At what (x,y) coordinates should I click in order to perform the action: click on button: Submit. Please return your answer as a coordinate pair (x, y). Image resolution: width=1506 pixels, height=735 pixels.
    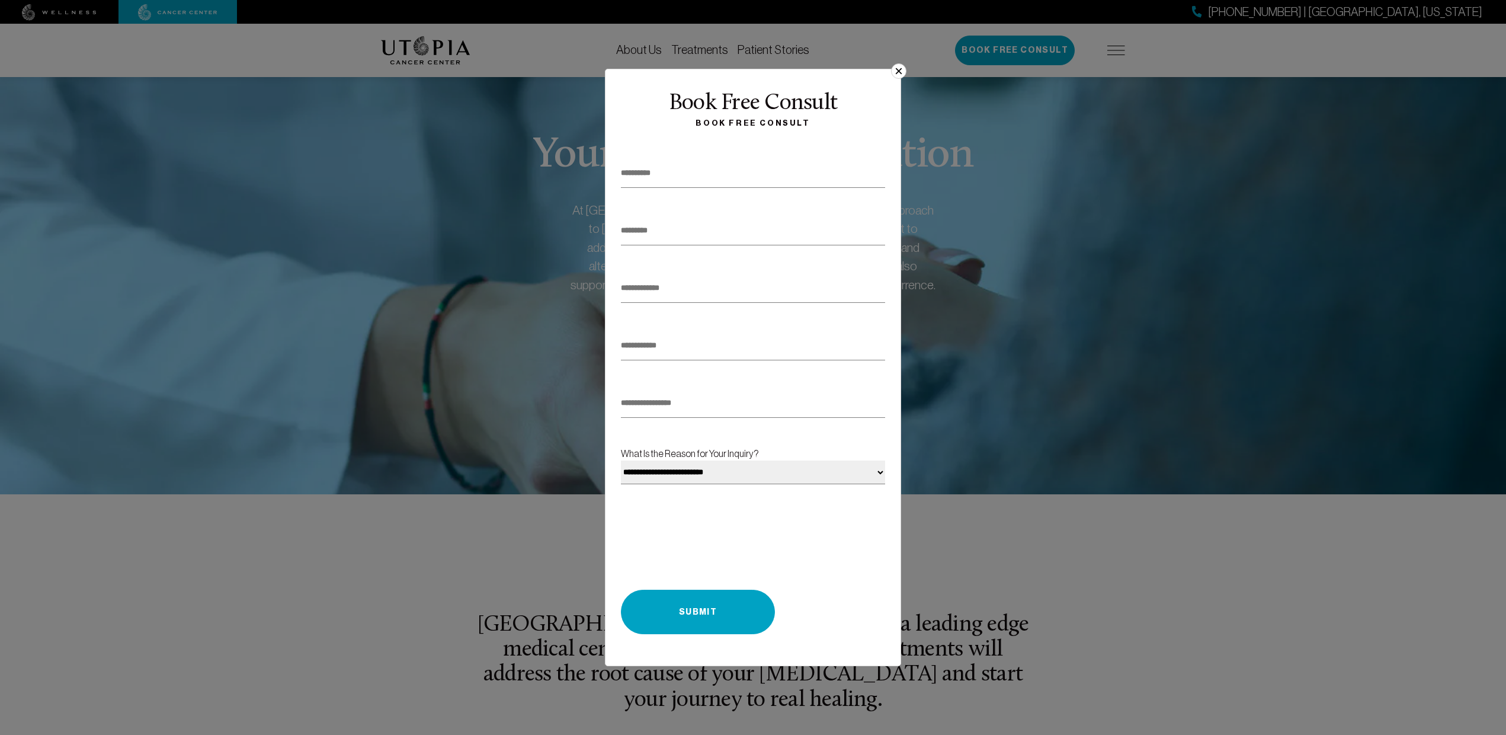
    Looking at the image, I should click on (698, 611).